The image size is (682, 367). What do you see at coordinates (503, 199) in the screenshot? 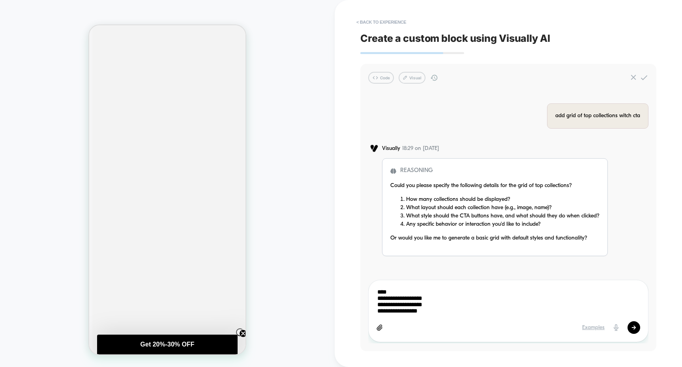
I see `li: How many collections should be displayed?` at bounding box center [503, 199].